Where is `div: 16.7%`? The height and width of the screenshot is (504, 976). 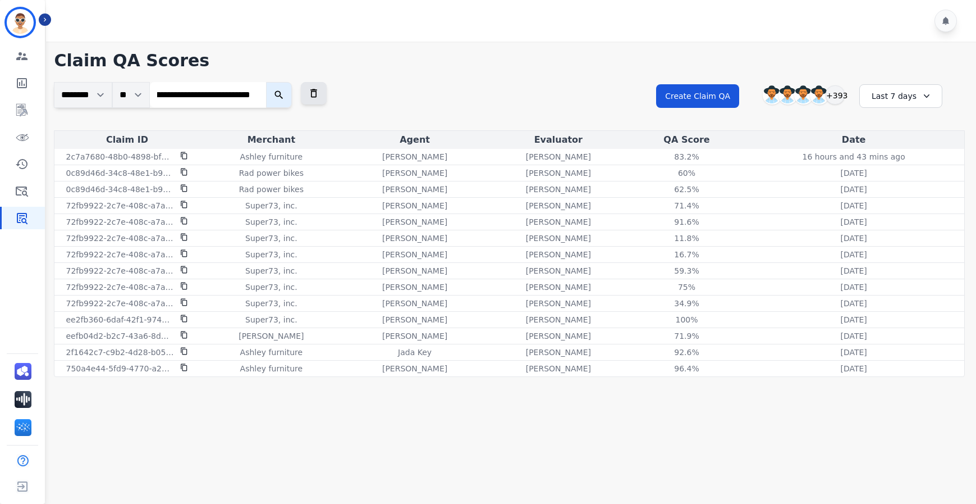
div: 16.7% is located at coordinates (687, 254).